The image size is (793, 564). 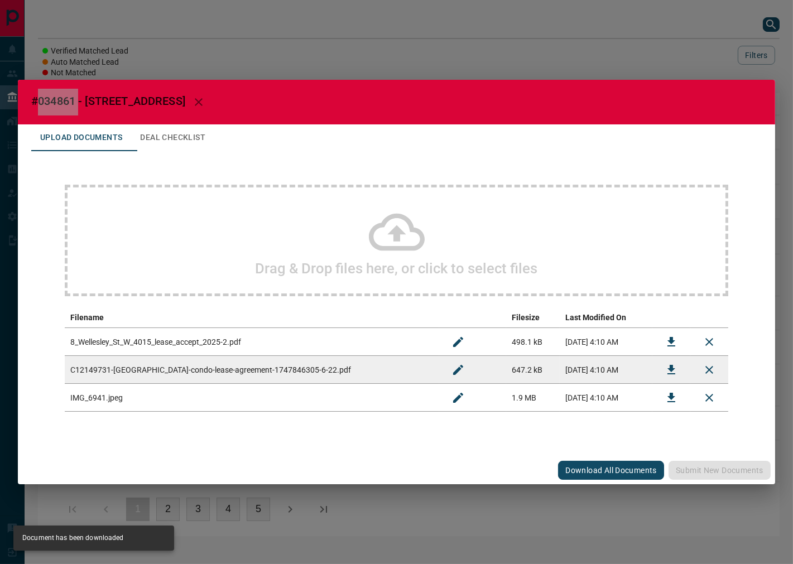 I want to click on button: Upload Documents, so click(x=81, y=138).